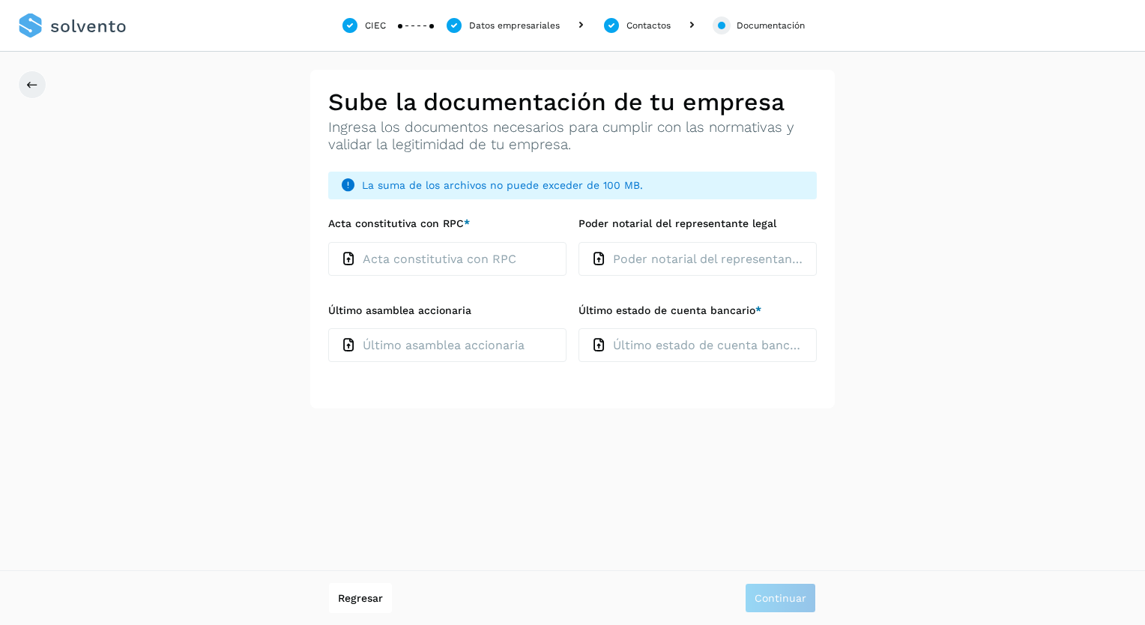  What do you see at coordinates (572, 136) in the screenshot?
I see `p: Ingresa los documentos necesarios para cumplir con las normativas y validar la legitimidad de tu ...` at bounding box center [572, 136].